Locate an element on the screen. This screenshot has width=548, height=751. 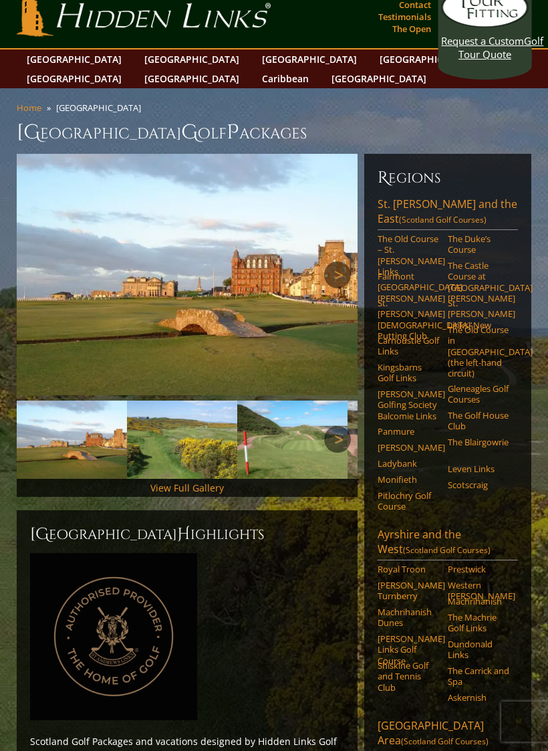
a: The Machrie Golf Links is located at coordinates (479, 622).